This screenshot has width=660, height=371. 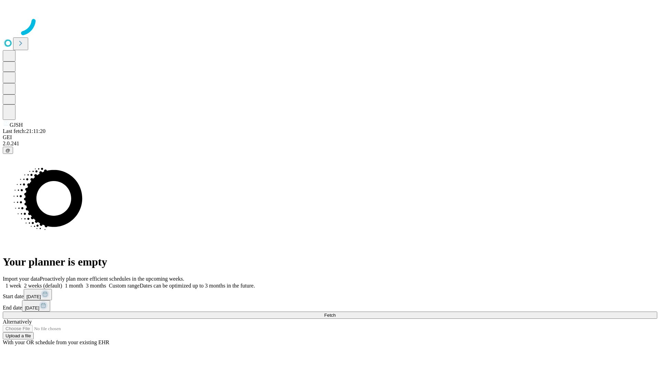 What do you see at coordinates (330, 144) in the screenshot?
I see `div: 2.0.241` at bounding box center [330, 144].